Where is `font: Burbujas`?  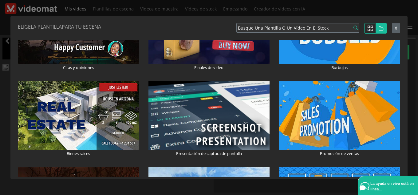
font: Burbujas is located at coordinates (339, 67).